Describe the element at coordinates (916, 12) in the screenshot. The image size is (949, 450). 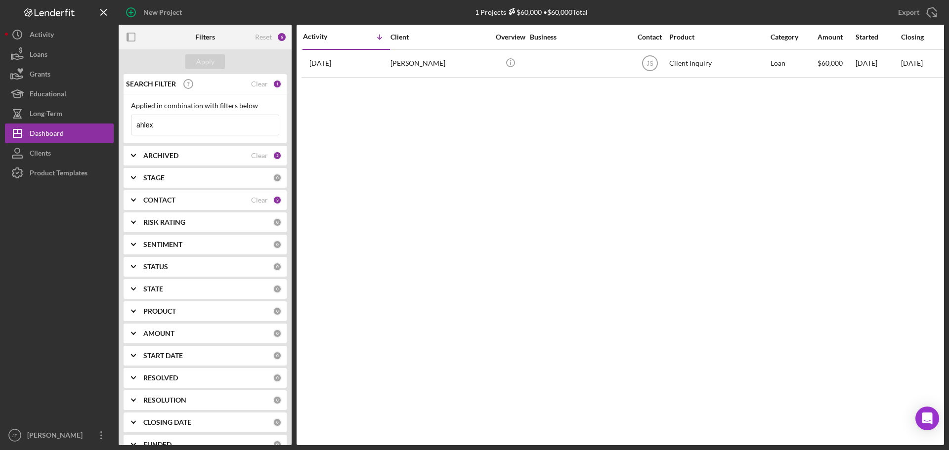
I see `button: Export` at that location.